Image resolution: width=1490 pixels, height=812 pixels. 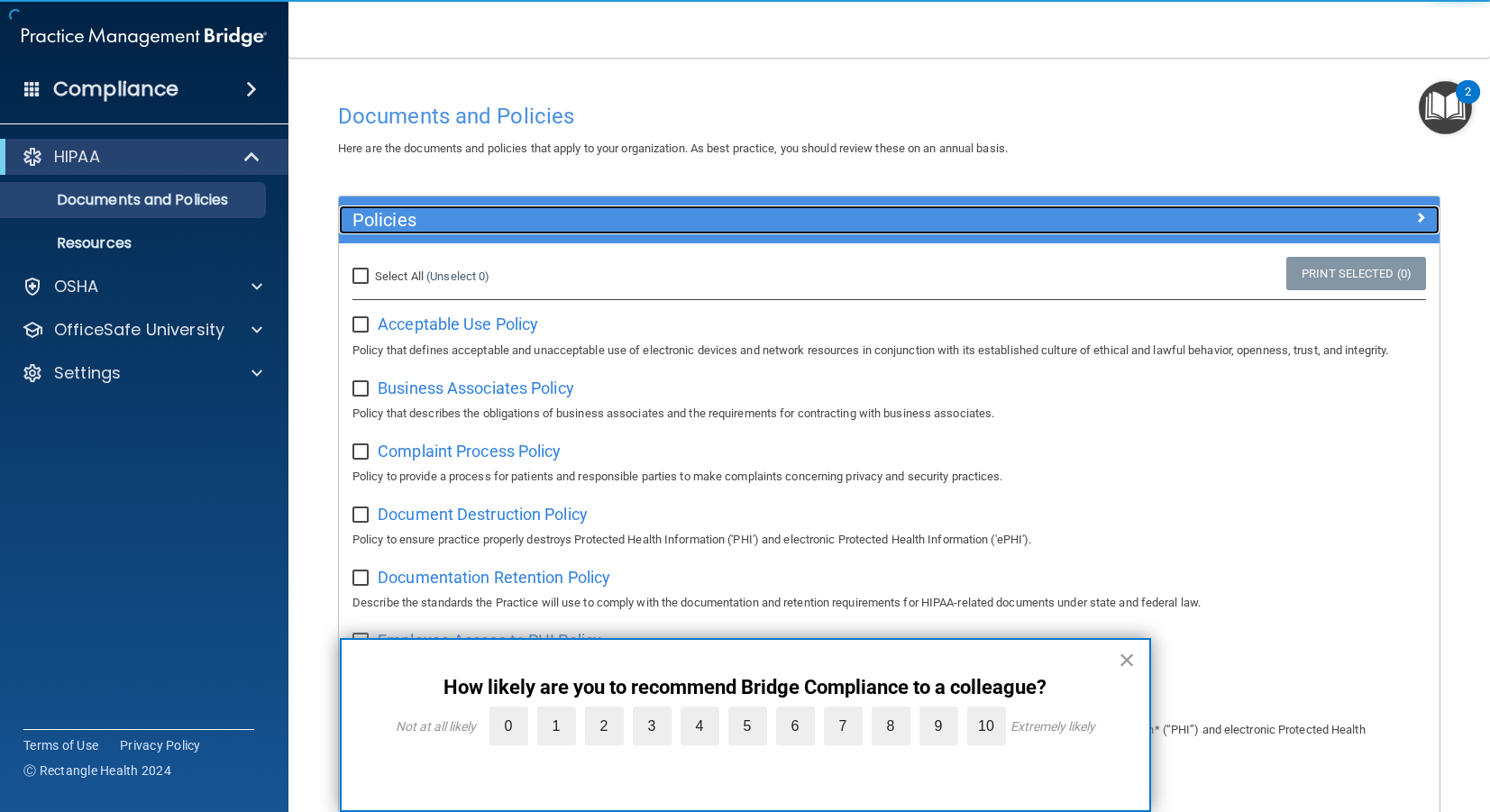 I want to click on span: Here are the documents and policies that apply to your organization. As best practice, you should..., so click(x=673, y=148).